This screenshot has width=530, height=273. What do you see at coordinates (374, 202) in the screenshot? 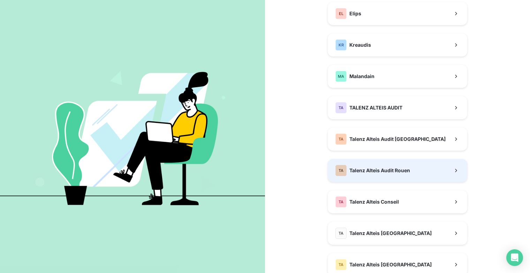
I see `span: Talenz Alteis Conseil` at bounding box center [374, 202].